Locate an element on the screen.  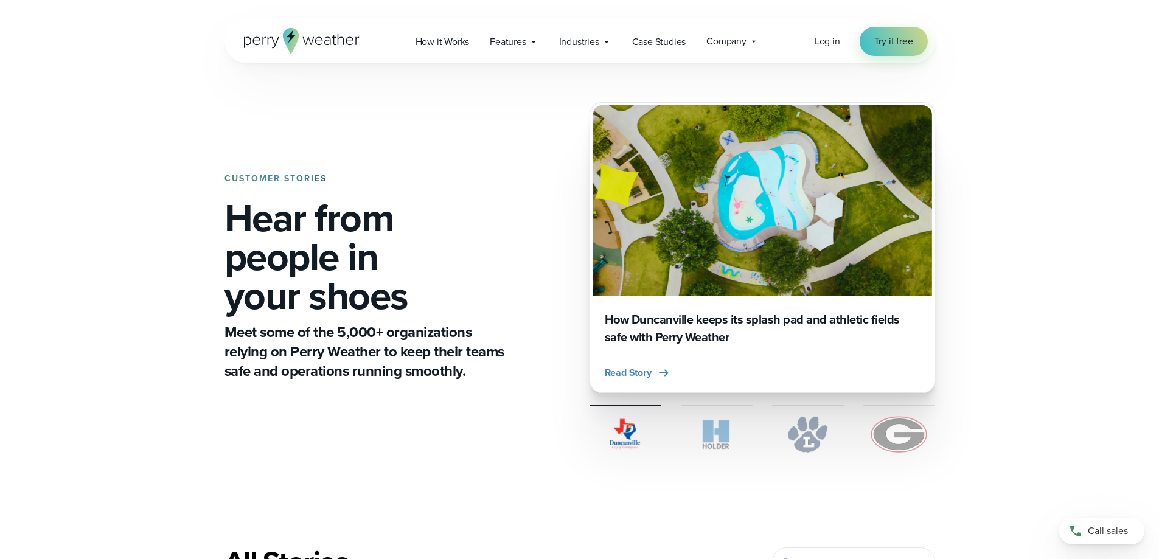
div: 1 of 4 is located at coordinates (762, 248).